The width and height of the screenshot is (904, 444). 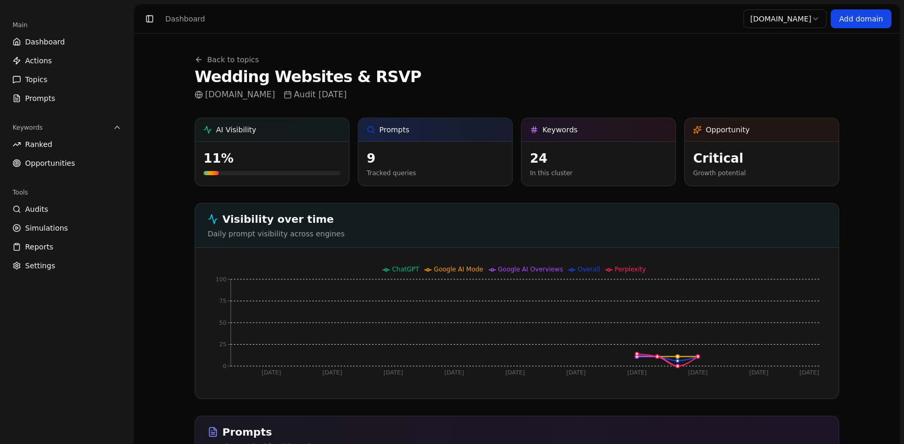 What do you see at coordinates (630, 269) in the screenshot?
I see `span: Perplexity` at bounding box center [630, 269].